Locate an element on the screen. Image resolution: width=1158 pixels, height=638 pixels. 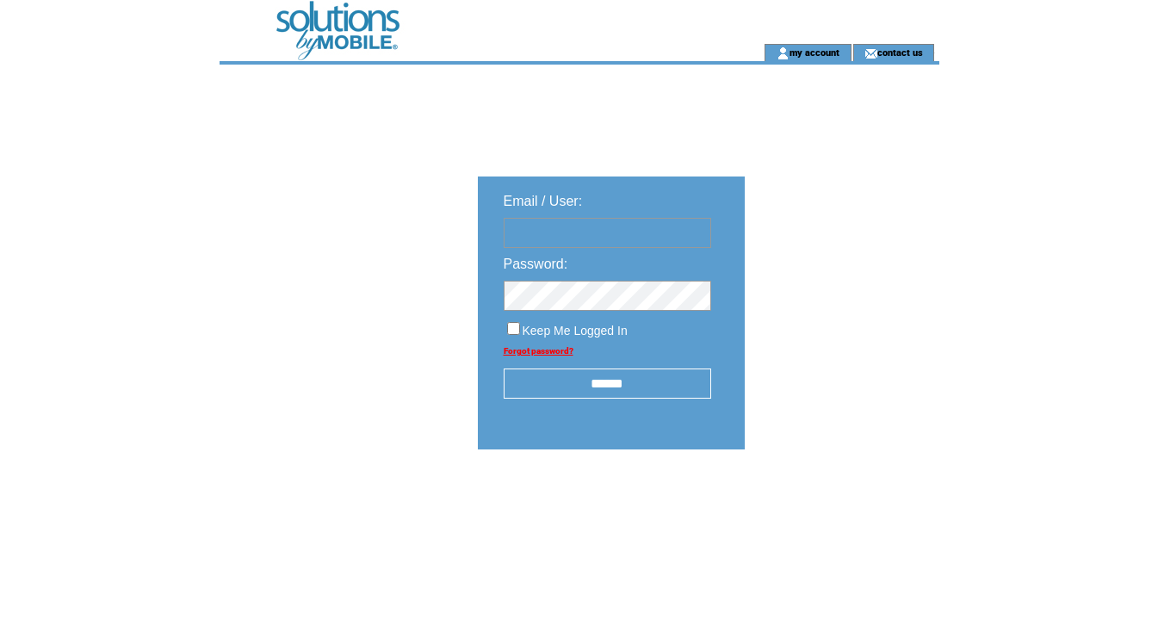
span: Email / User: is located at coordinates (543, 201).